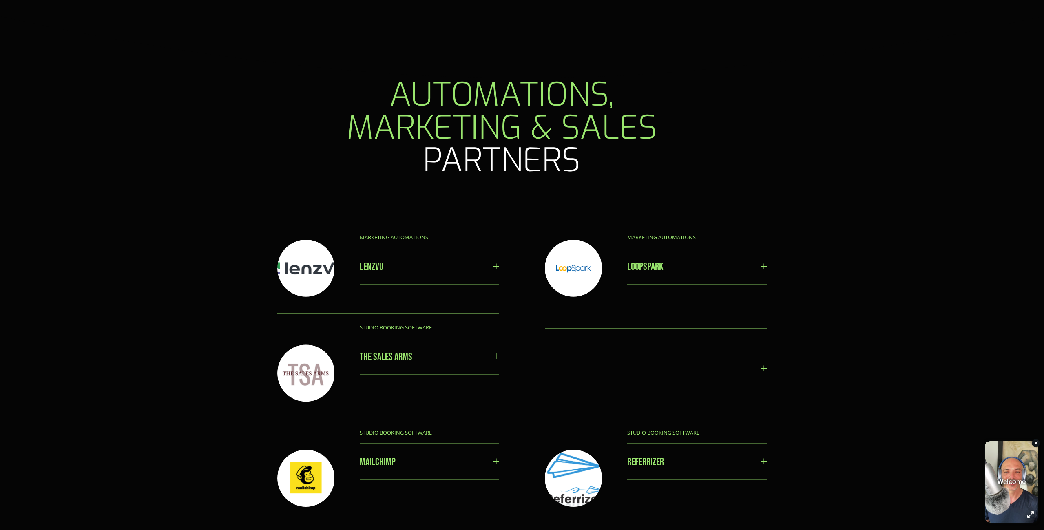 This screenshot has width=1044, height=530. What do you see at coordinates (430, 462) in the screenshot?
I see `button: MAILCHIMP` at bounding box center [430, 462].